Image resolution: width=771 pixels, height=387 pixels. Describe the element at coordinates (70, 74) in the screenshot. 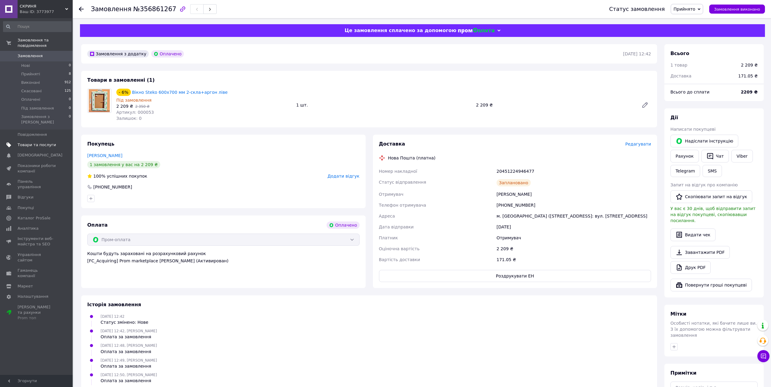

I see `span: 8` at that location.